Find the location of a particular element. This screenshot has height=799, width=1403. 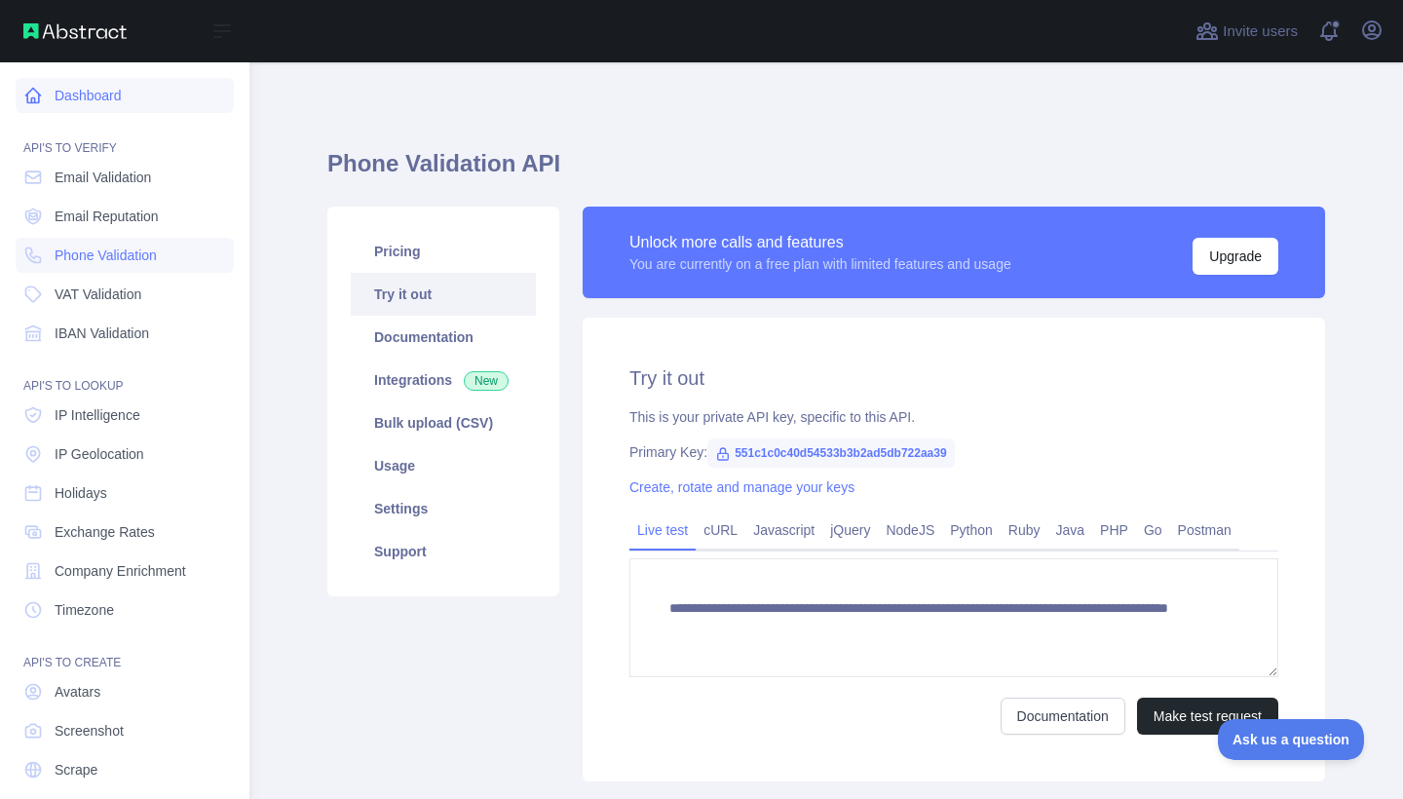

a: IP Geolocation is located at coordinates (125, 454).